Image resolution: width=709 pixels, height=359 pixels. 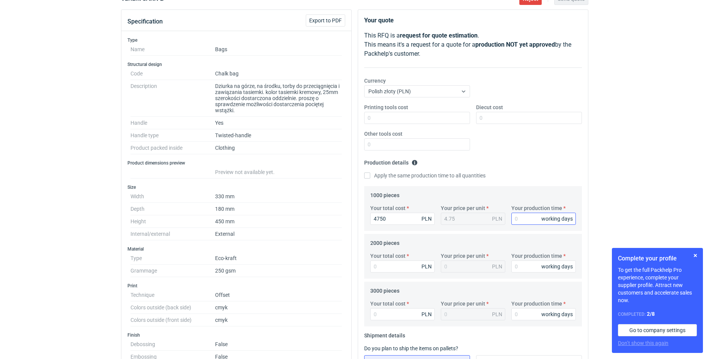 What do you see at coordinates (384, 289) in the screenshot?
I see `legend: 3000 pieces` at bounding box center [384, 289].